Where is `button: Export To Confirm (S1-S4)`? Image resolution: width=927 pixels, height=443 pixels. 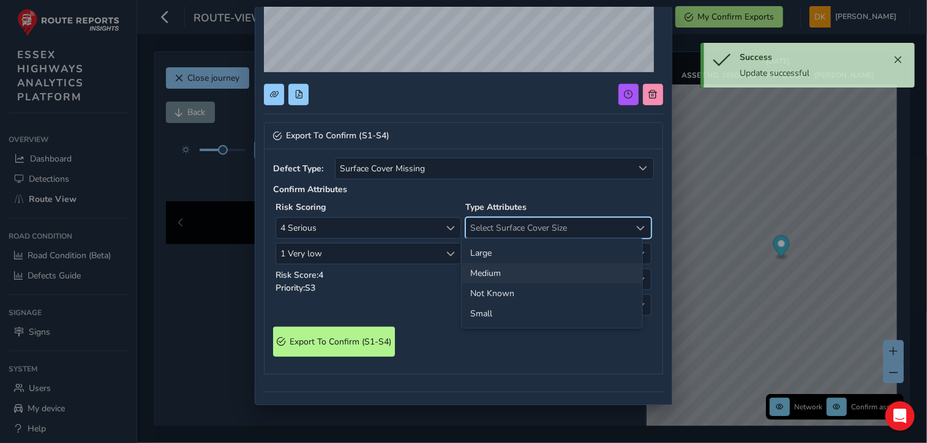
button: Export To Confirm (S1-S4) is located at coordinates (334, 342).